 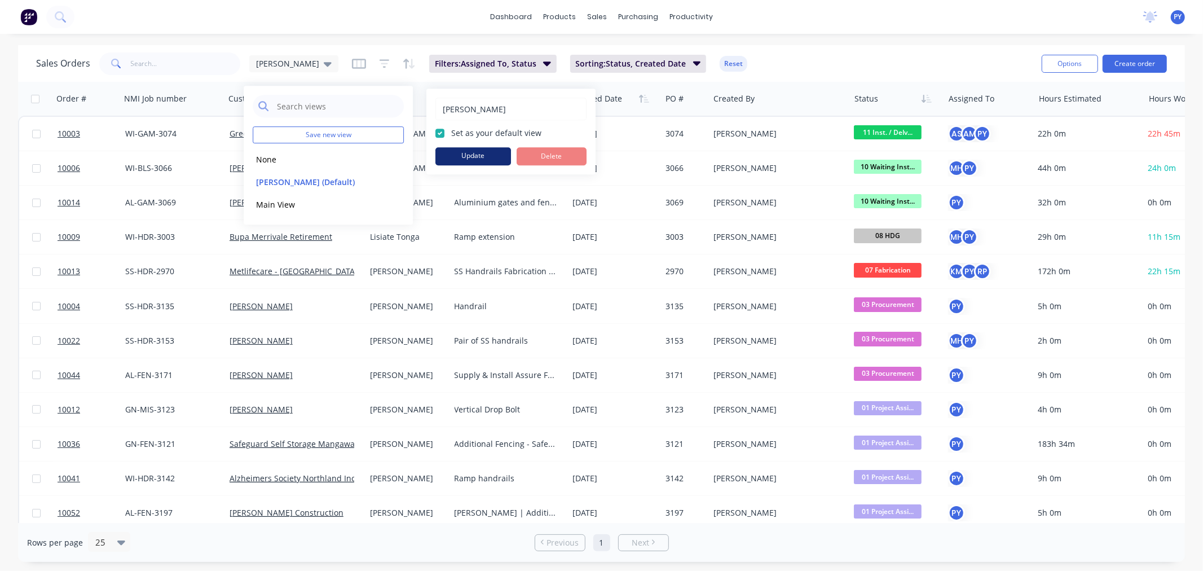 What do you see at coordinates (684, 271) in the screenshot?
I see `div: 2970` at bounding box center [684, 271].